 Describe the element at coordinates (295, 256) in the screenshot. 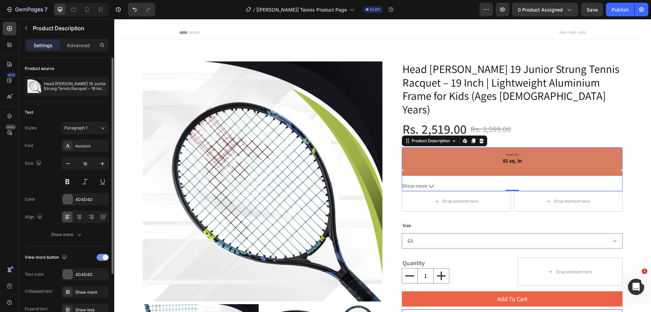

I see `button: decrement` at that location.